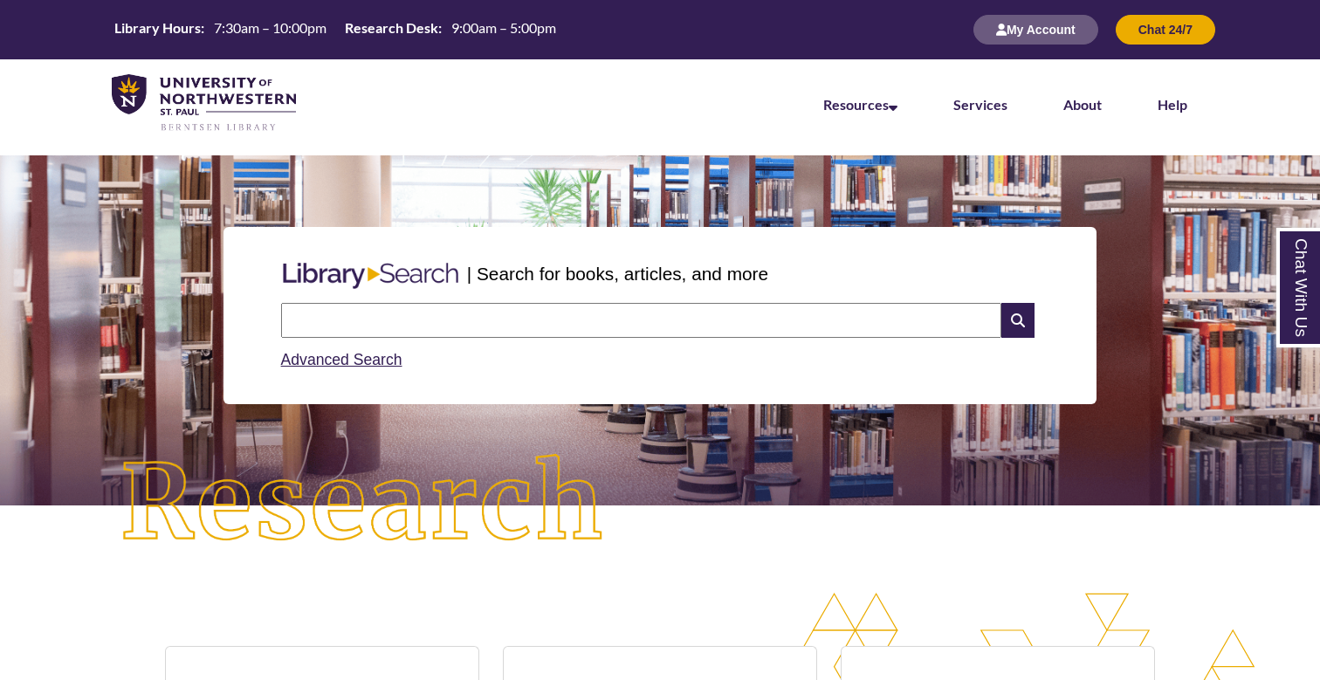 This screenshot has height=680, width=1320. What do you see at coordinates (1166, 29) in the screenshot?
I see `a: Chat 24/7` at bounding box center [1166, 29].